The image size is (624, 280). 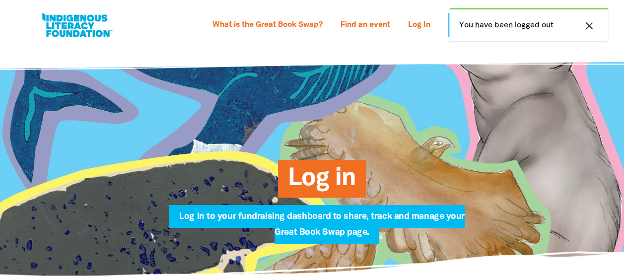 What do you see at coordinates (481, 25) in the screenshot?
I see `a: Sign Up` at bounding box center [481, 25].